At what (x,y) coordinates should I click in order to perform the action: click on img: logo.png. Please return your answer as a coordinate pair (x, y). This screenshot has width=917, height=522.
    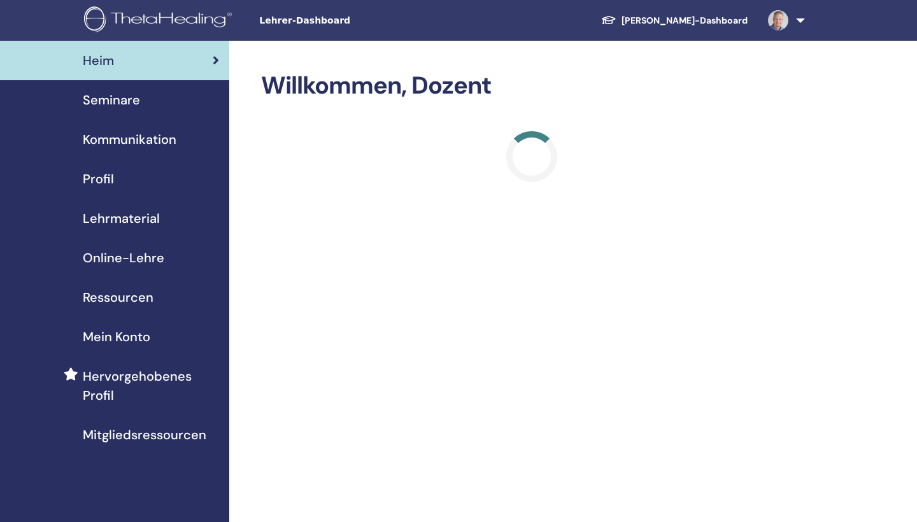
    Looking at the image, I should click on (160, 20).